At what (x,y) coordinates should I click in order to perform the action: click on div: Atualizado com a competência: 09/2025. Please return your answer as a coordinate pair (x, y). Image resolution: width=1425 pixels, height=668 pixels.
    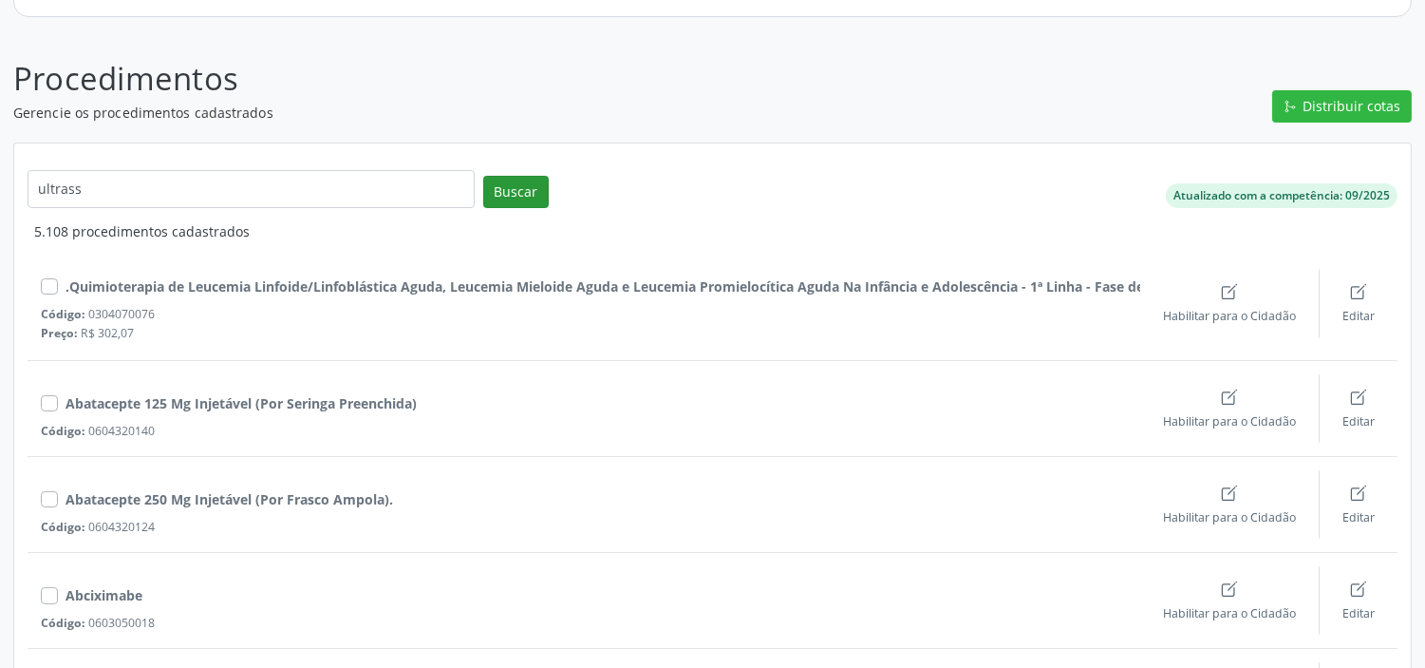
    Looking at the image, I should click on (1282, 196).